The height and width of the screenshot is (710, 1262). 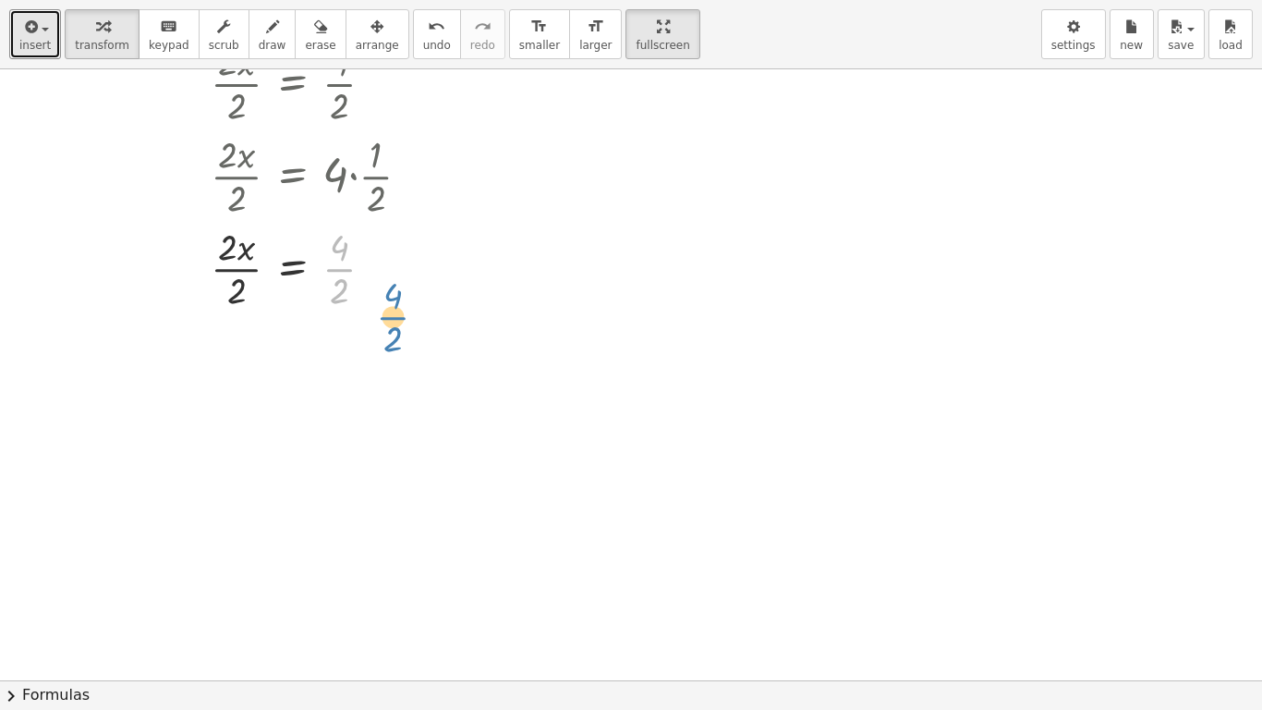 I want to click on button: transform, so click(x=102, y=34).